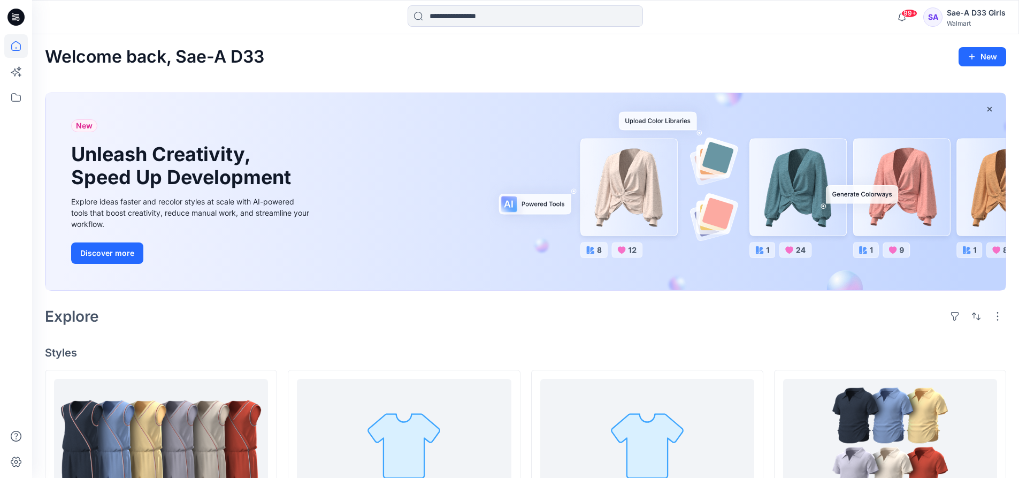 The image size is (1019, 478). I want to click on h4: Styles, so click(525, 352).